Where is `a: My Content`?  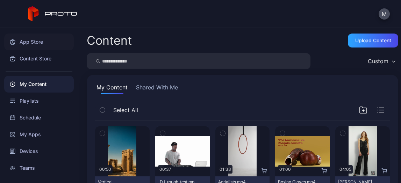 a: My Content is located at coordinates (39, 84).